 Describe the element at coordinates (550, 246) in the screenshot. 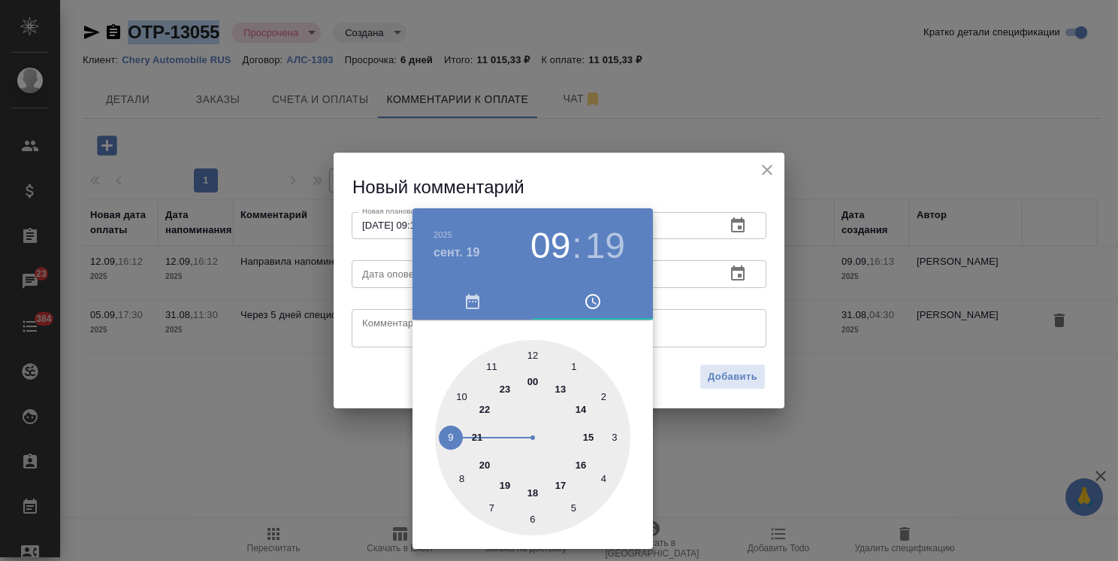

I see `h3: 09` at that location.